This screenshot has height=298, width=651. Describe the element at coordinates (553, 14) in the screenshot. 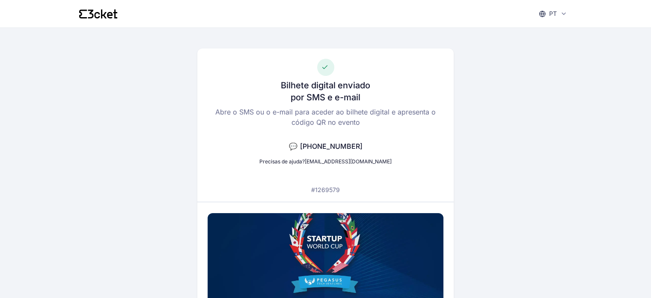

I see `p: pt` at that location.